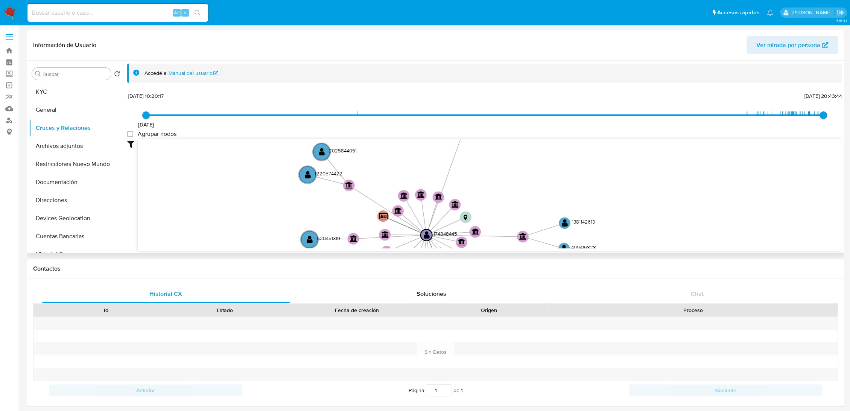 The height and width of the screenshot is (411, 850). What do you see at coordinates (185, 12) in the screenshot?
I see `span: s` at bounding box center [185, 12].